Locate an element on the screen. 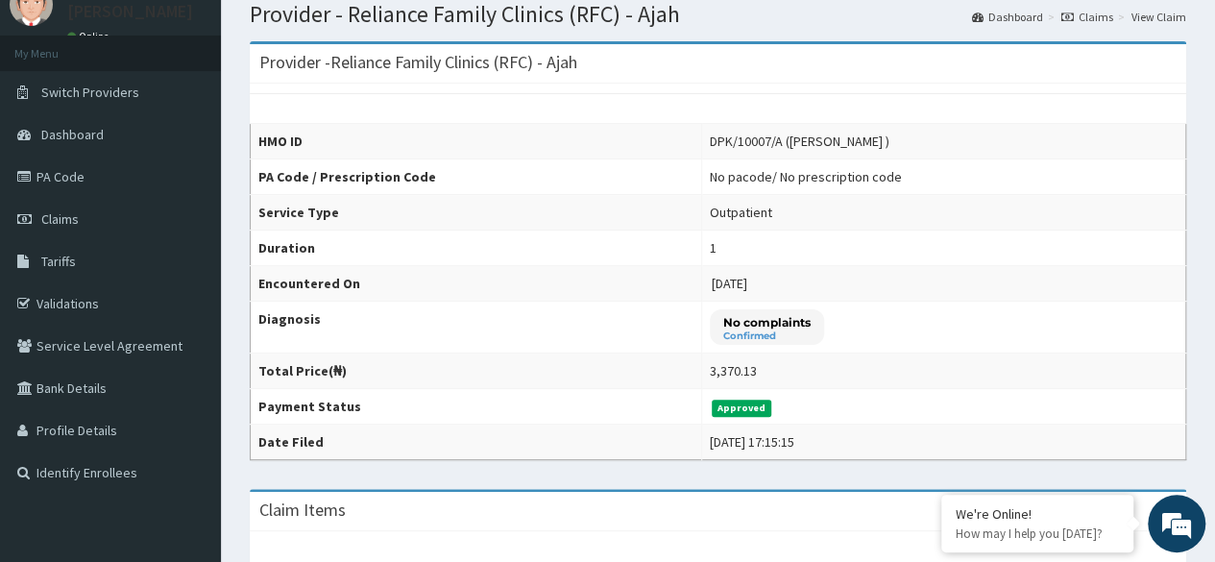  span: Claims is located at coordinates (60, 219).